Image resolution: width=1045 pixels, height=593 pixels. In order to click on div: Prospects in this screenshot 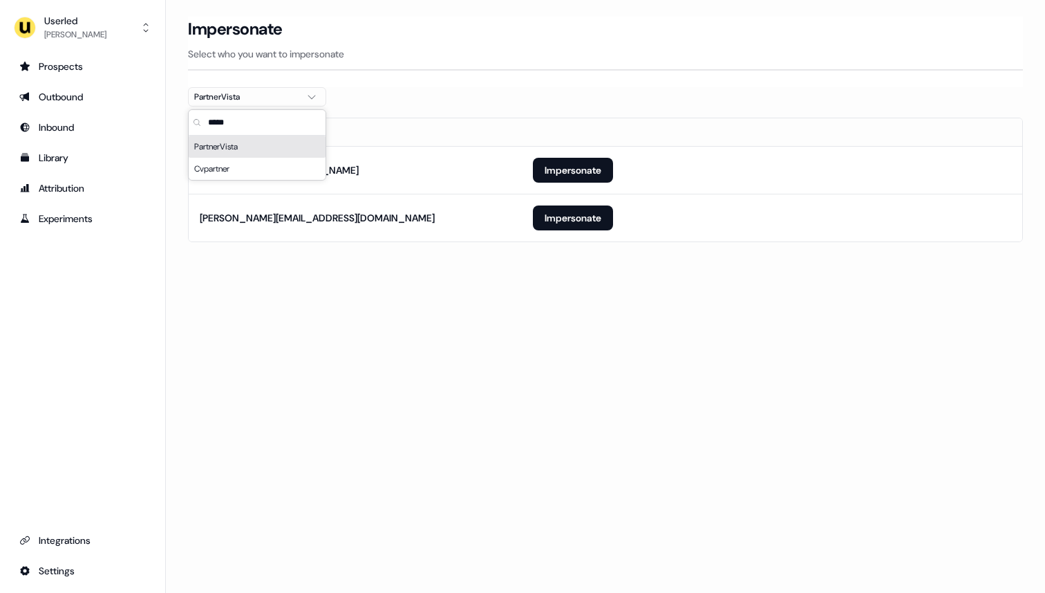, I will do `click(82, 66)`.